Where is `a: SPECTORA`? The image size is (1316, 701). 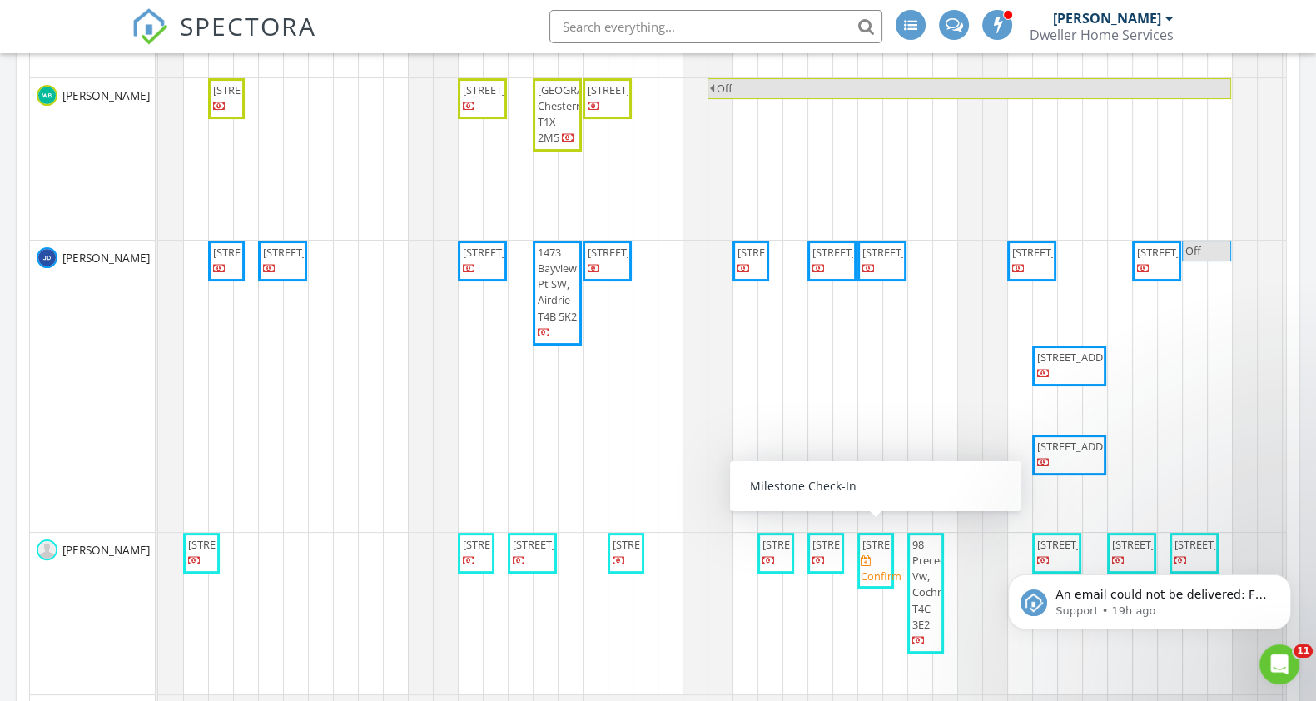 a: SPECTORA is located at coordinates (224, 40).